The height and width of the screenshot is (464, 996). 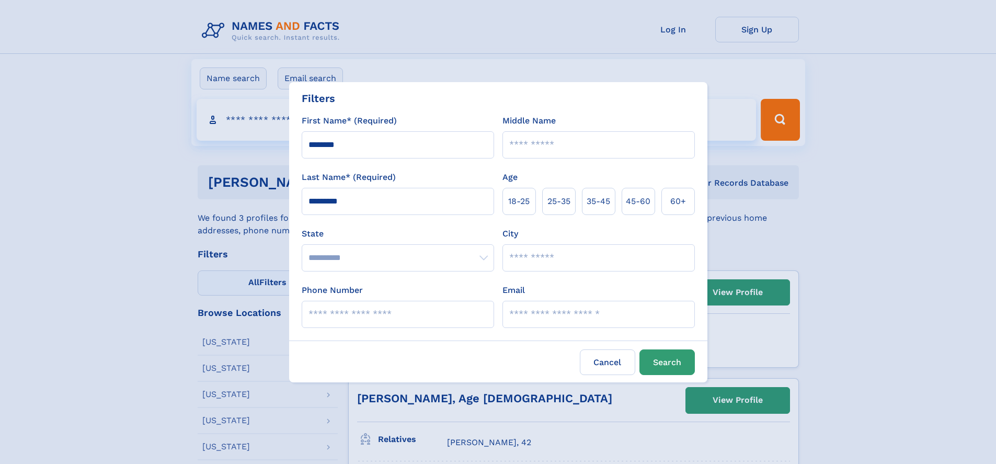 I want to click on span: 35‑45, so click(x=598, y=201).